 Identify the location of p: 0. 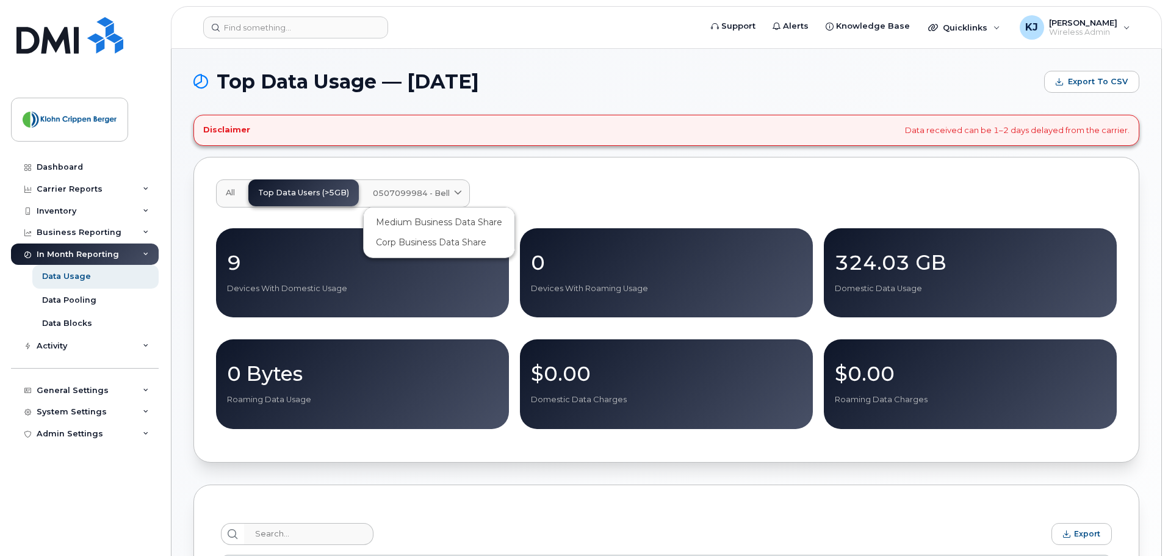
(666, 262).